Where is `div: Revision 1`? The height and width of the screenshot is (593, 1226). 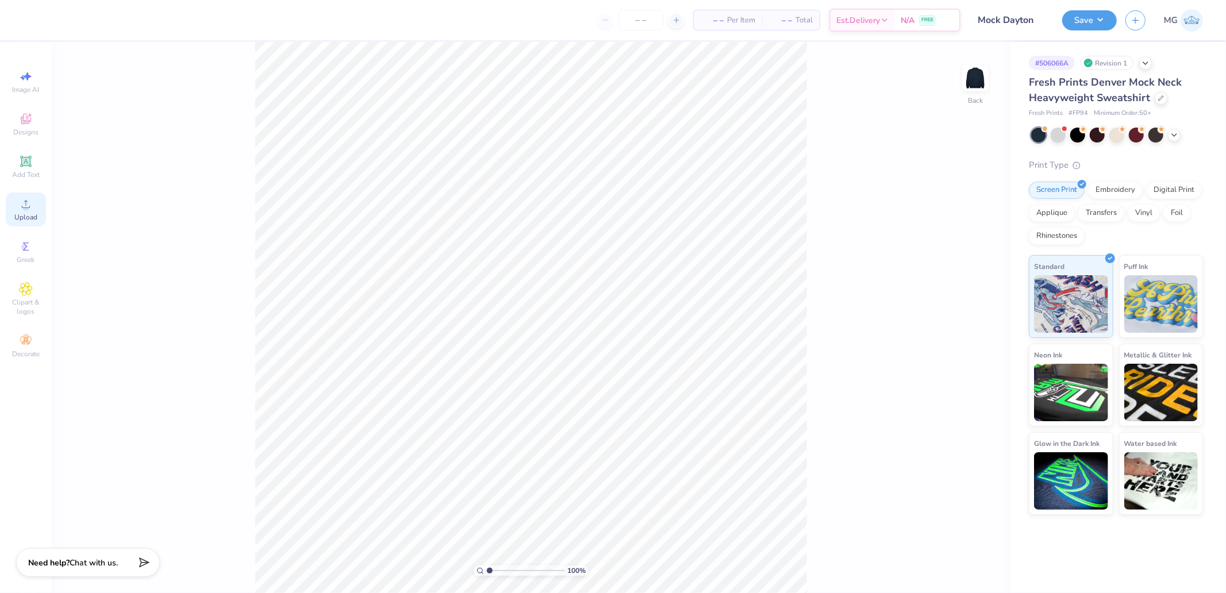 div: Revision 1 is located at coordinates (1107, 63).